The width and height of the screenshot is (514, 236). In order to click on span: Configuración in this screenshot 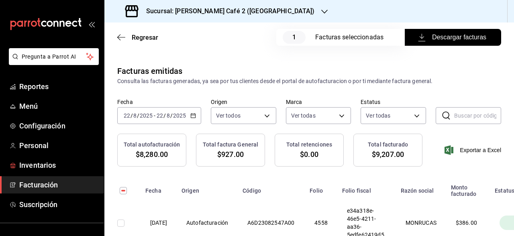, I will do `click(58, 126)`.